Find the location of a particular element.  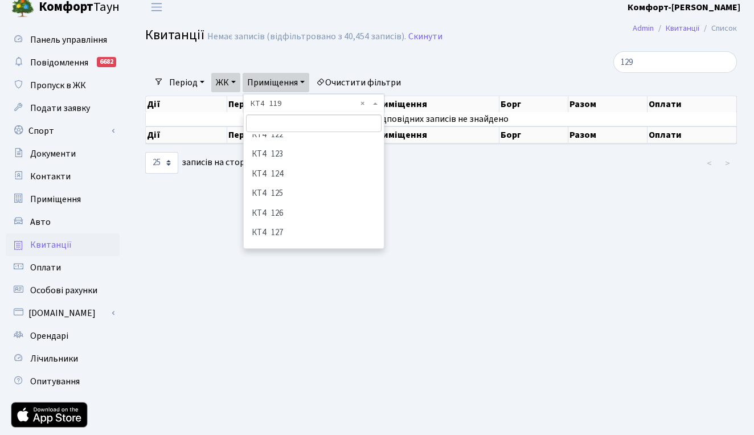

li: КТ4 125 is located at coordinates (314, 194).